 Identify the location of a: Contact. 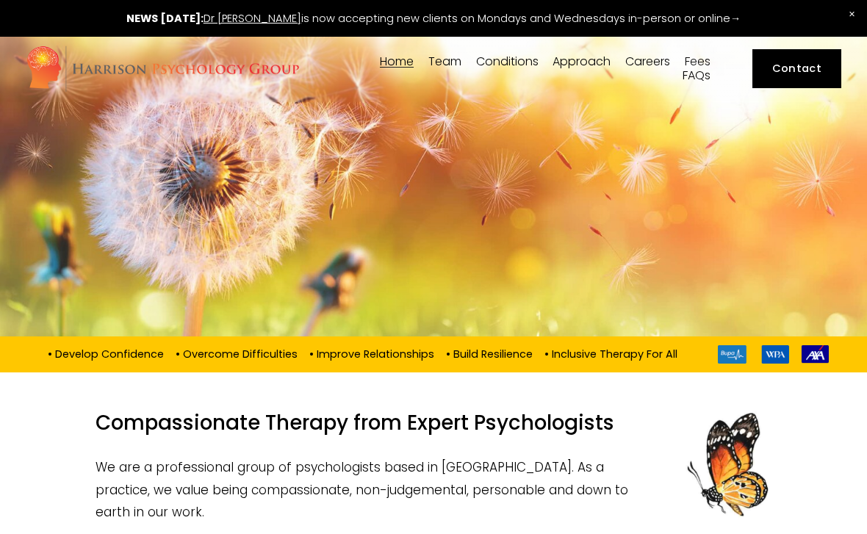
(797, 68).